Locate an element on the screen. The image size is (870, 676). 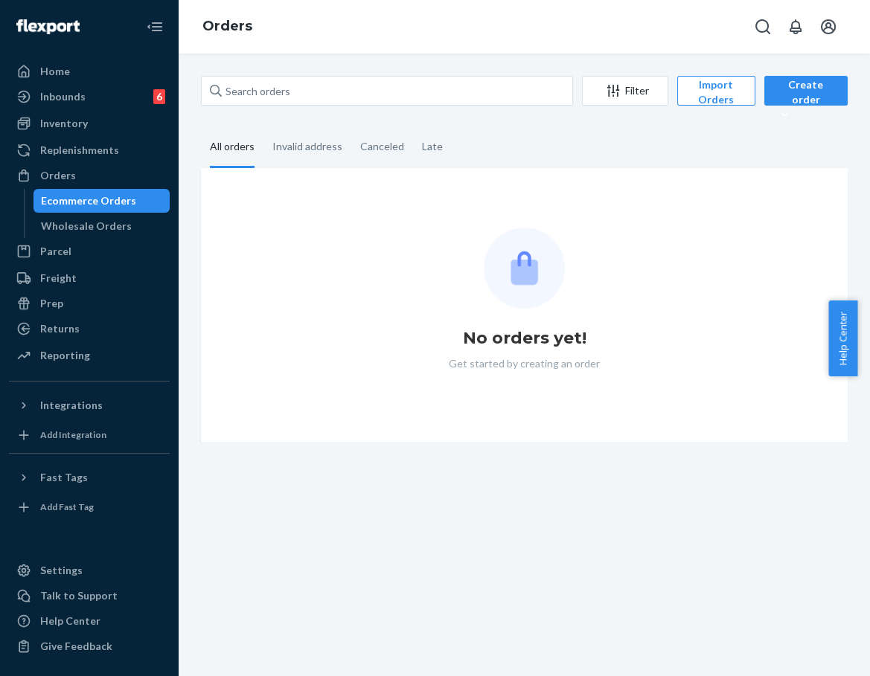
a: Add Integration is located at coordinates (89, 435).